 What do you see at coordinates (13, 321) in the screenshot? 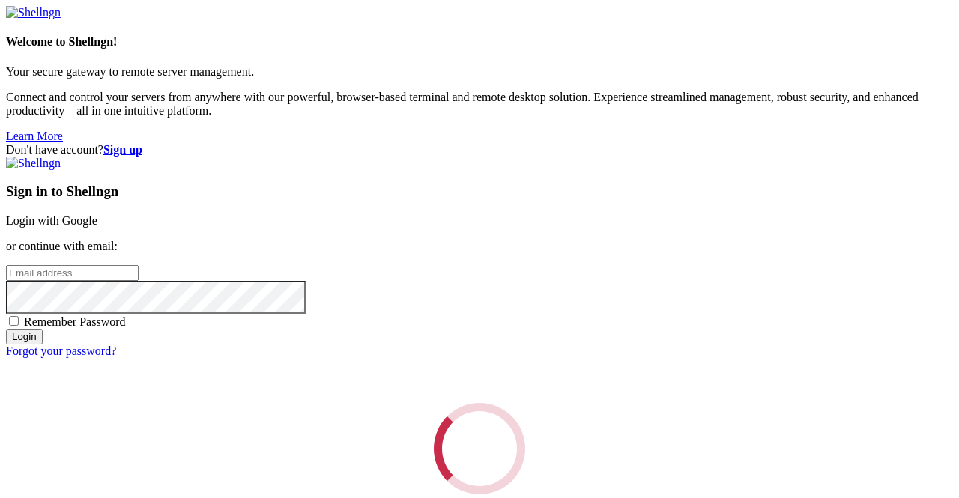
I see `input: Remember Password` at bounding box center [13, 321].